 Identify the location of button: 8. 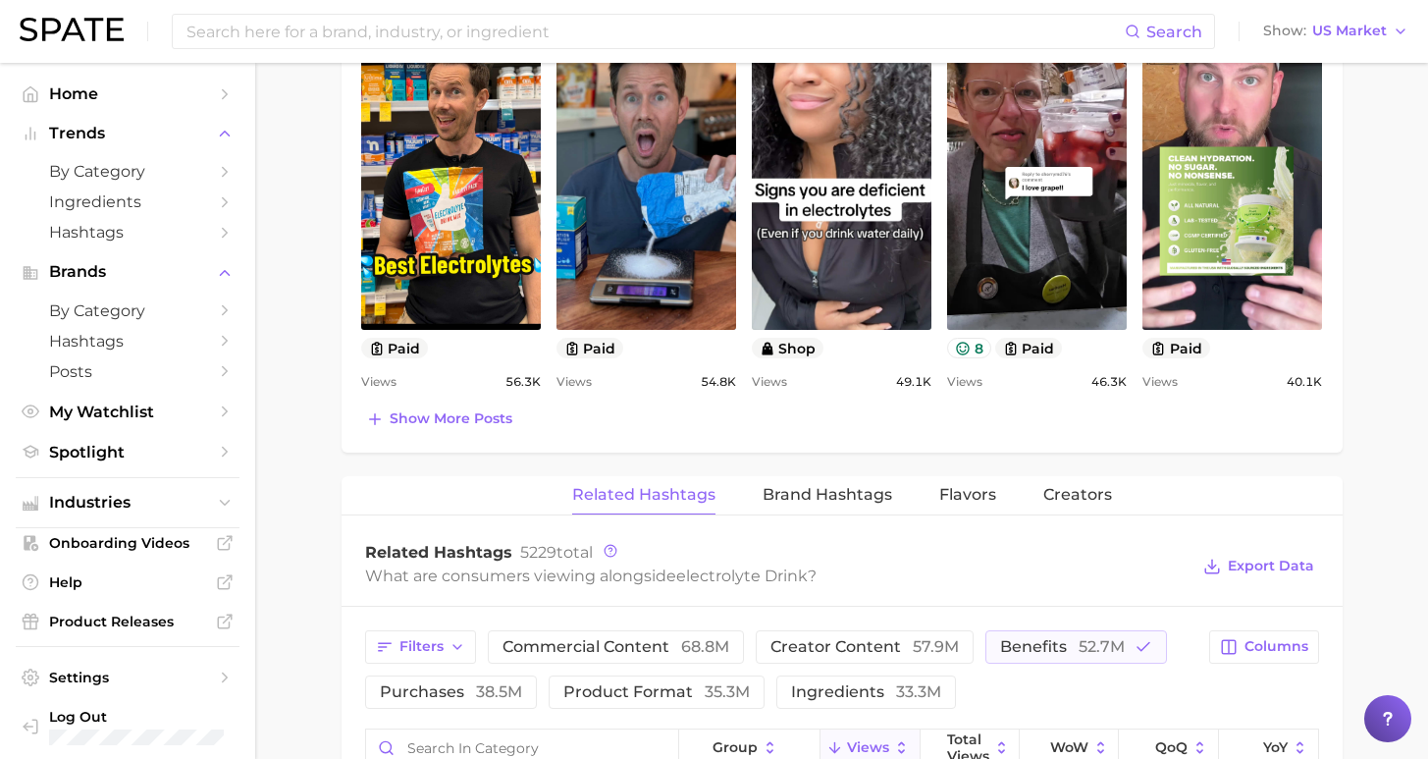
(969, 347).